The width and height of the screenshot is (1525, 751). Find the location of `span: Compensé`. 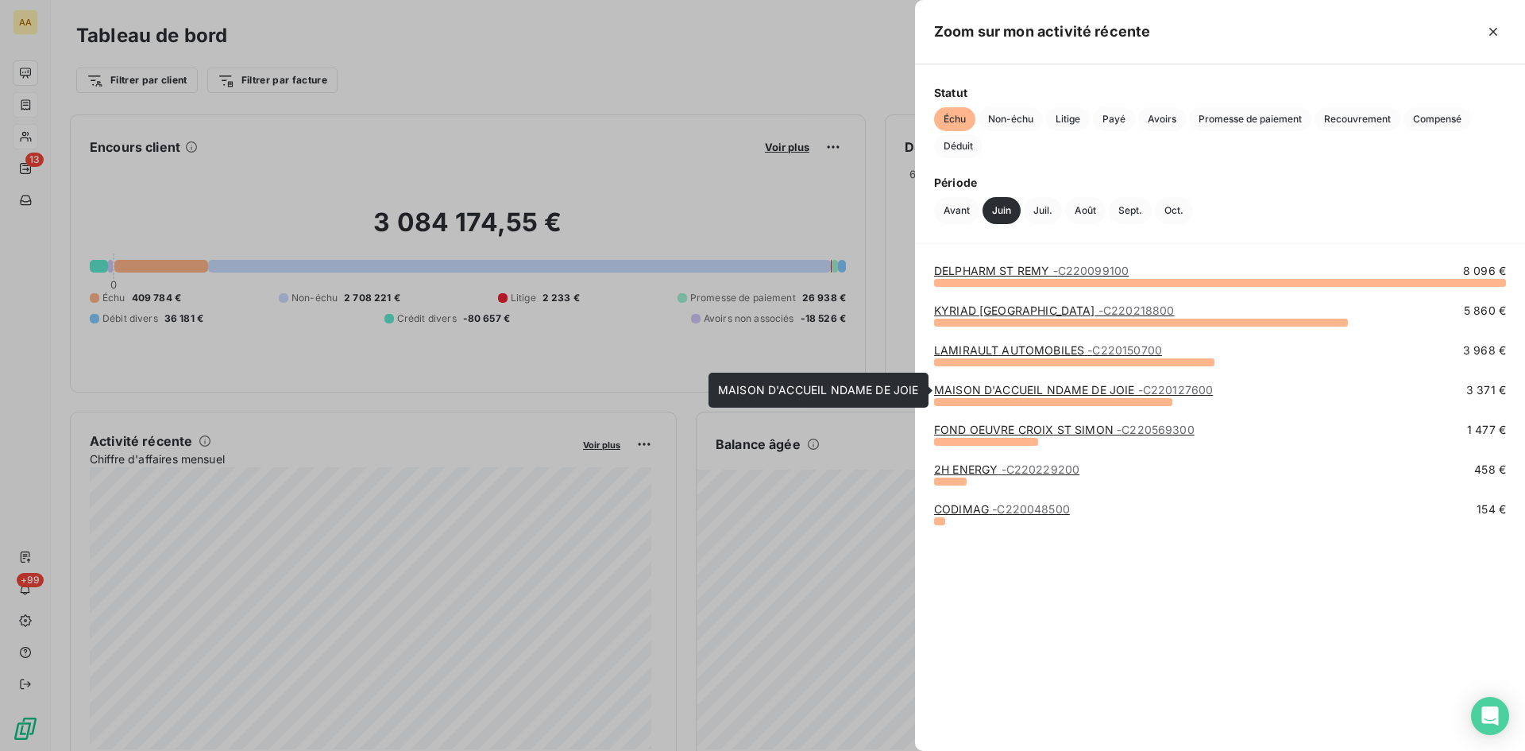

span: Compensé is located at coordinates (1437, 119).